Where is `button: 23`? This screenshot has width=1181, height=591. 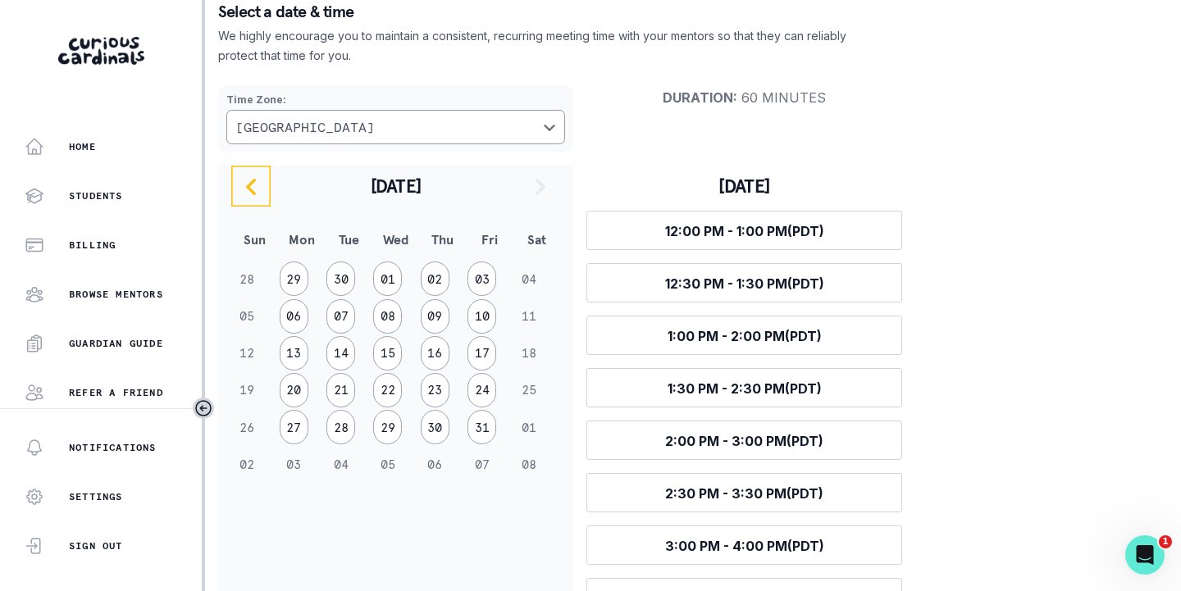
button: 23 is located at coordinates (435, 390).